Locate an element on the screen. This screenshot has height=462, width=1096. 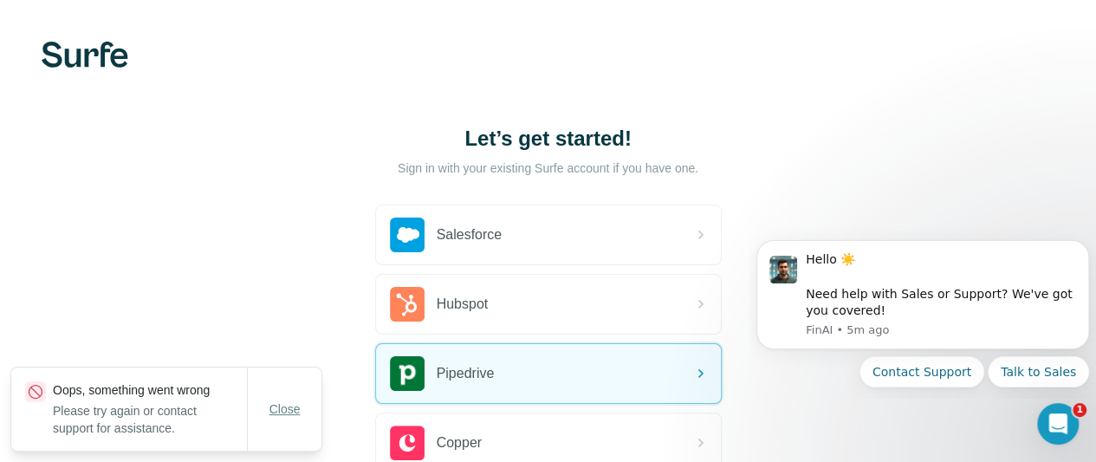
div: Message content is located at coordinates (191, 59).